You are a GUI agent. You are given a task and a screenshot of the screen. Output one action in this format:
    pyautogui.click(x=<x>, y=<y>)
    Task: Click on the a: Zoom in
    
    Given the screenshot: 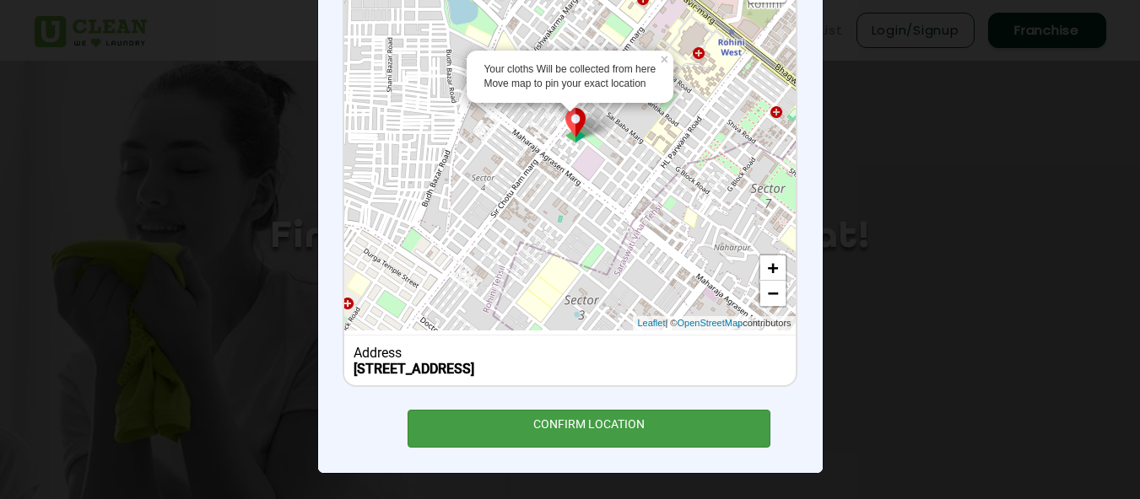 What is the action you would take?
    pyautogui.click(x=773, y=268)
    